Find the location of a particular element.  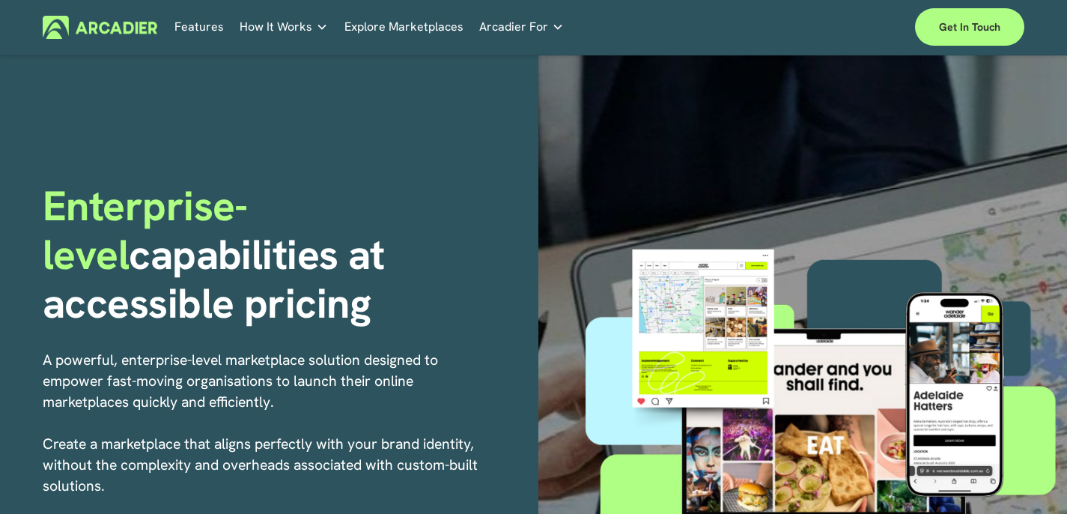

a: Get in touch is located at coordinates (970, 27).